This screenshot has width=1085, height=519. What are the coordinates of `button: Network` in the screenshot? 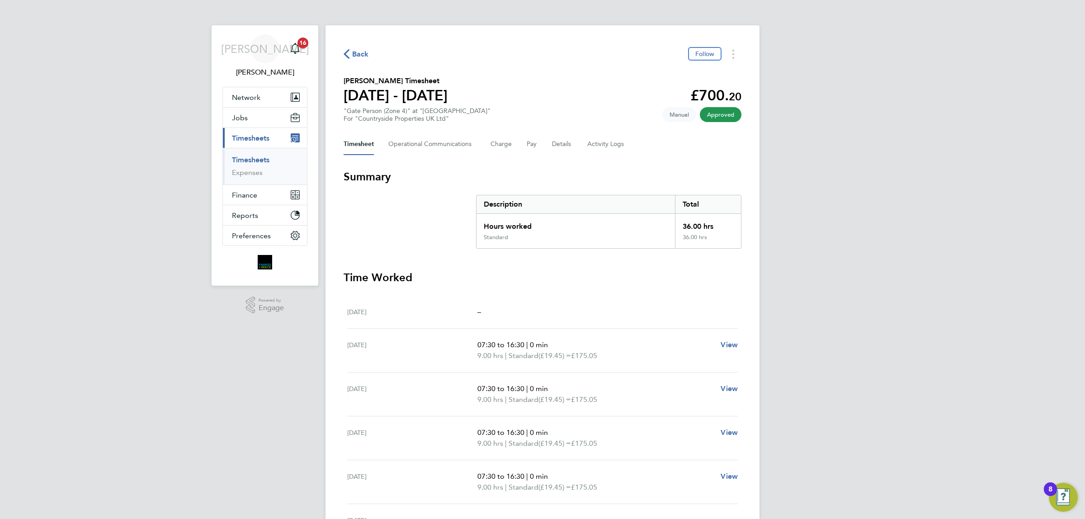 It's located at (265, 97).